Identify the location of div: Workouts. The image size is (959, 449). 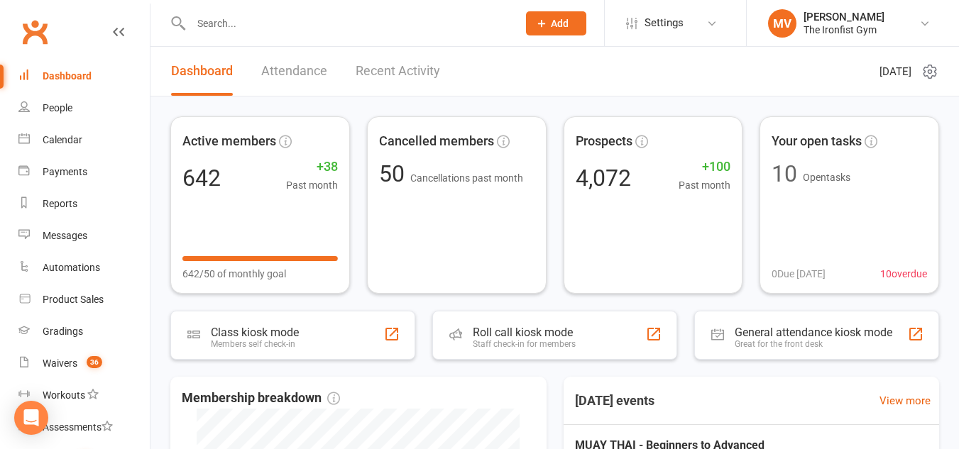
(64, 395).